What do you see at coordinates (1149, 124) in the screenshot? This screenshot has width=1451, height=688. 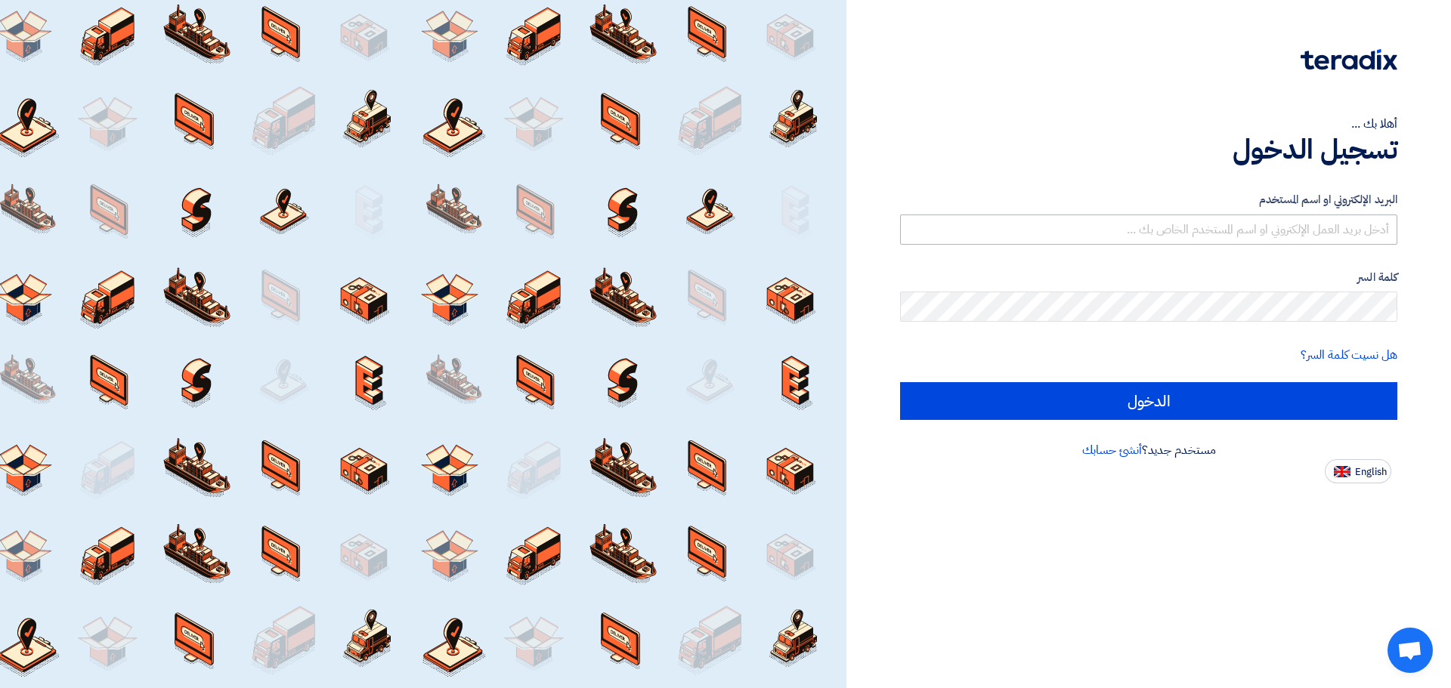 I see `div: أهلا بك ...` at bounding box center [1149, 124].